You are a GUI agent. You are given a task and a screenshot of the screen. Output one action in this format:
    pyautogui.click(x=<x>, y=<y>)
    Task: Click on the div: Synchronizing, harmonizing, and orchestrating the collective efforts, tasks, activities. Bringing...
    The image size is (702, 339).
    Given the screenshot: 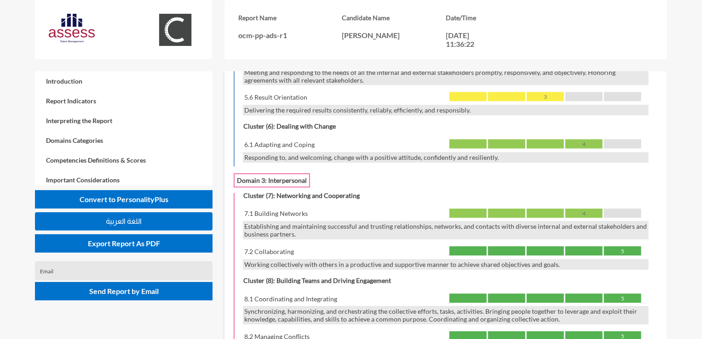 What is the action you would take?
    pyautogui.click(x=445, y=315)
    